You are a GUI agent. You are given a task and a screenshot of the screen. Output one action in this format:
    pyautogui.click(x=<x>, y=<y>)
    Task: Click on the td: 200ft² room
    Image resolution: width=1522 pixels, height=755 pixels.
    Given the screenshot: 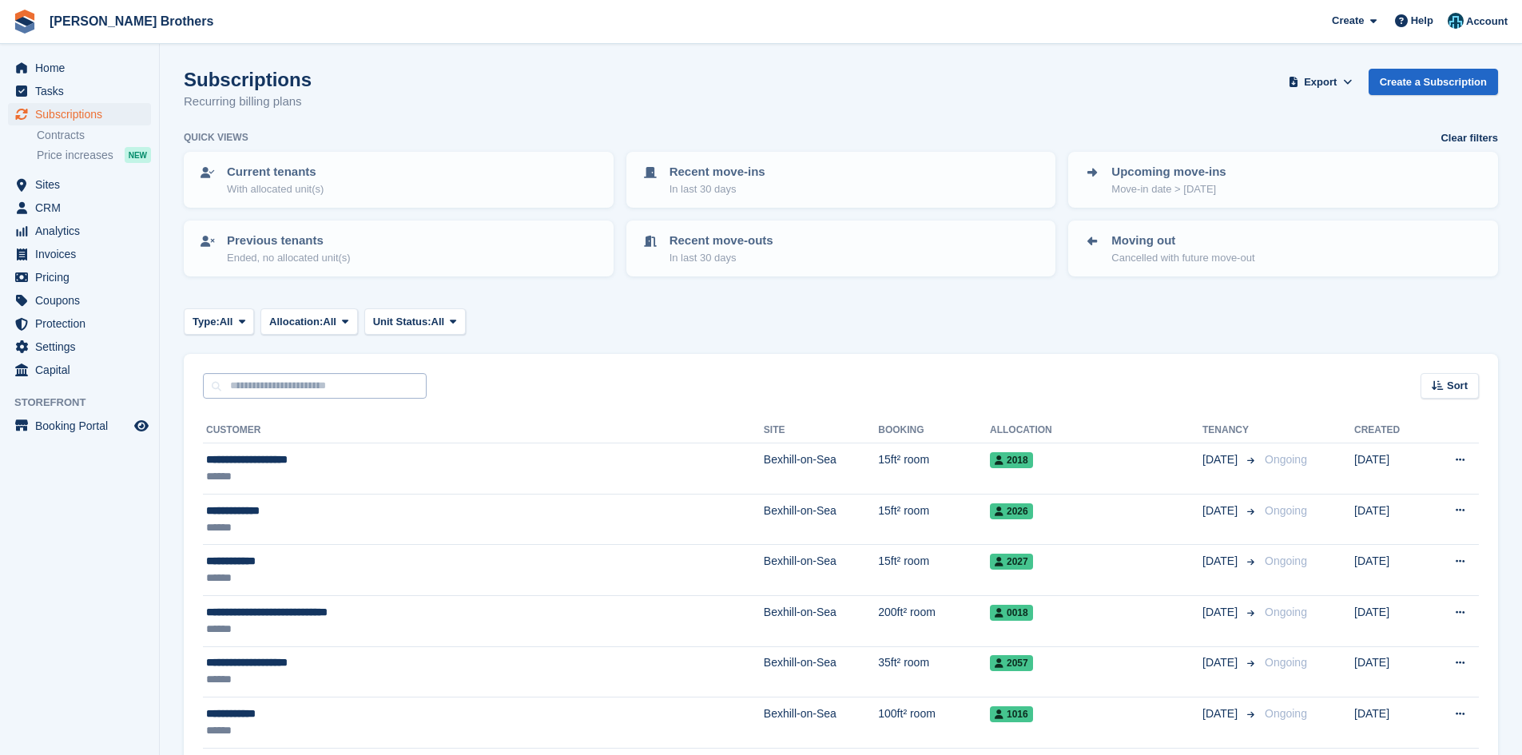 What is the action you would take?
    pyautogui.click(x=934, y=621)
    